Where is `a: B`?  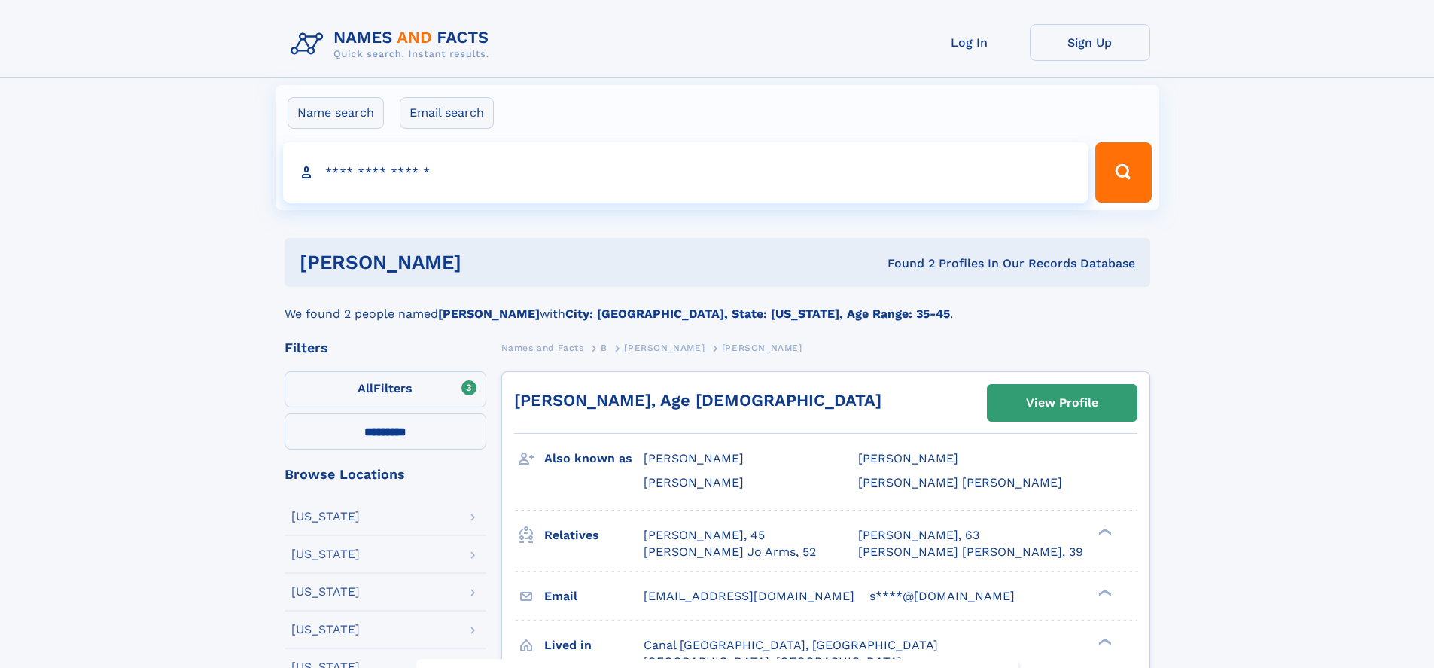
a: B is located at coordinates (604, 347).